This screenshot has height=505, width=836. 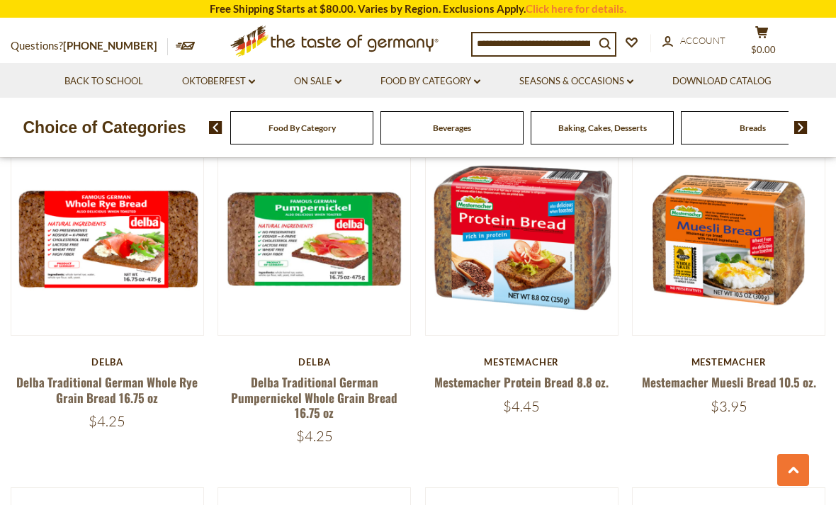 I want to click on a: Delba Traditional German Whole Rye Grain Bread 16.75 oz, so click(x=107, y=390).